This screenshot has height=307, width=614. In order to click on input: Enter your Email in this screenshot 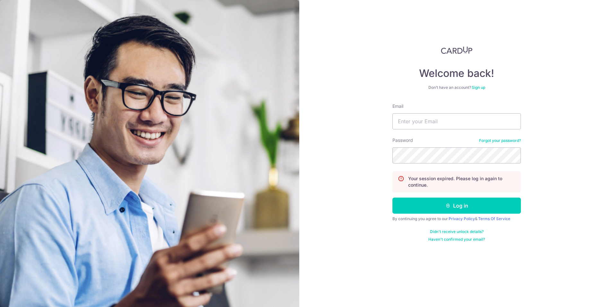, I will do `click(457, 121)`.